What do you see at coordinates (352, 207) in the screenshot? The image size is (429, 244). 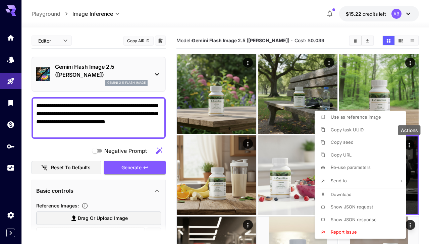 I see `span: Show JSON request` at bounding box center [352, 207].